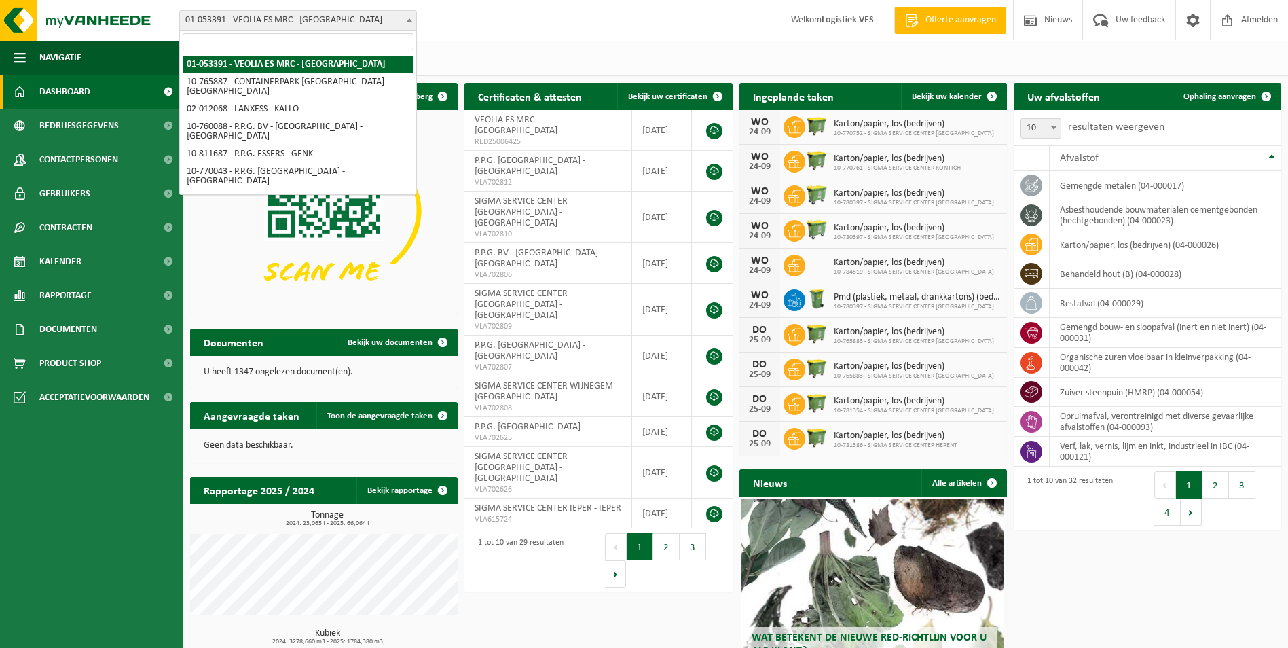 This screenshot has width=1288, height=648. Describe the element at coordinates (424, 96) in the screenshot. I see `button: Verberg` at that location.